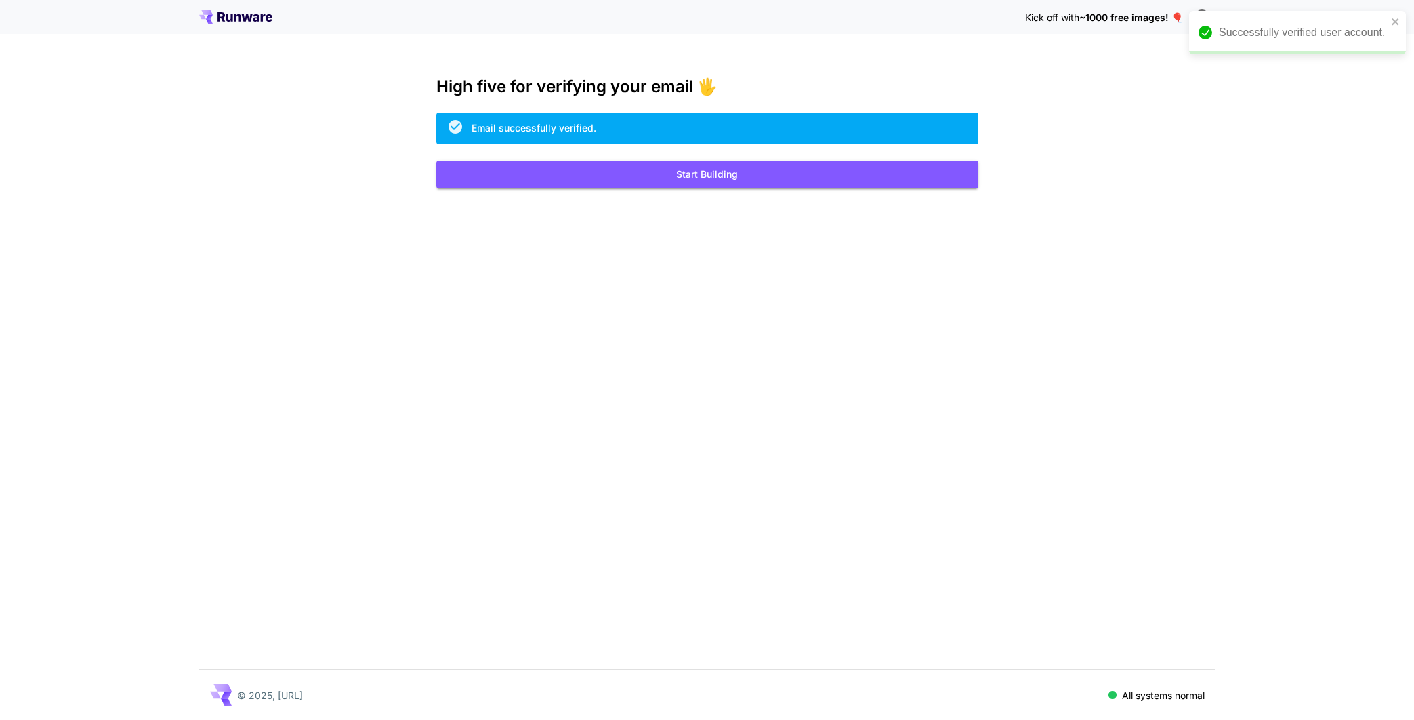 This screenshot has height=720, width=1414. I want to click on div: Email successfully verified., so click(534, 127).